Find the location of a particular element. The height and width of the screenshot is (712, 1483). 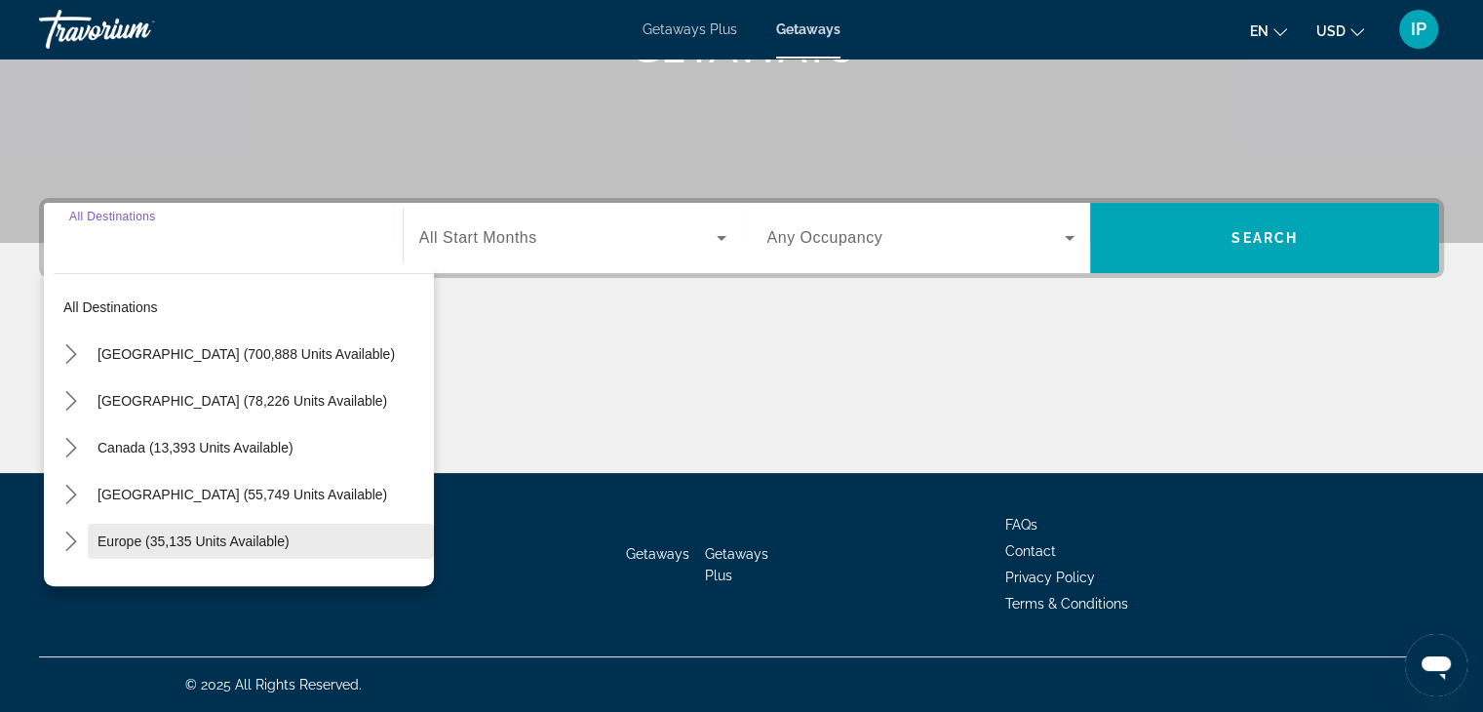

a: FAQs is located at coordinates (1021, 525).